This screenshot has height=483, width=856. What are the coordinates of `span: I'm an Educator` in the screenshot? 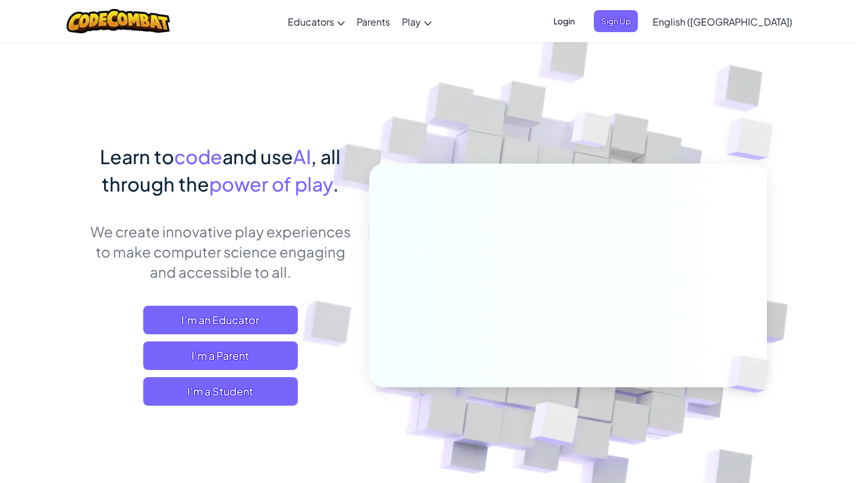 It's located at (221, 320).